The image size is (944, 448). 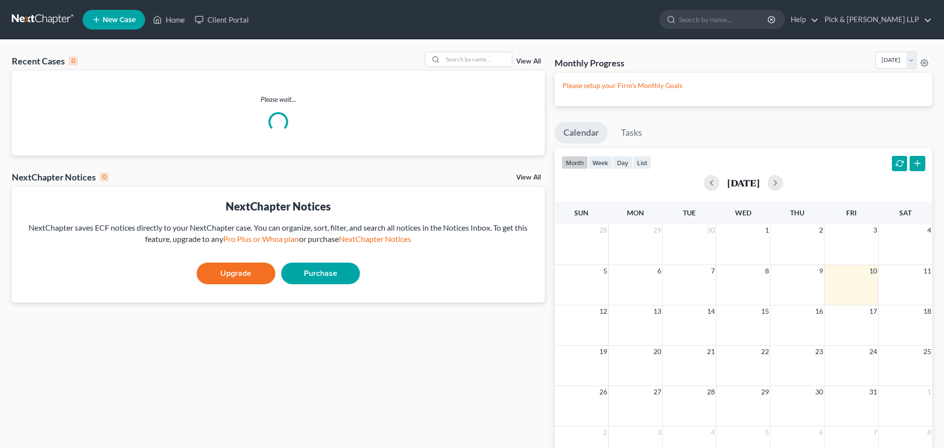 I want to click on span: 18, so click(x=927, y=311).